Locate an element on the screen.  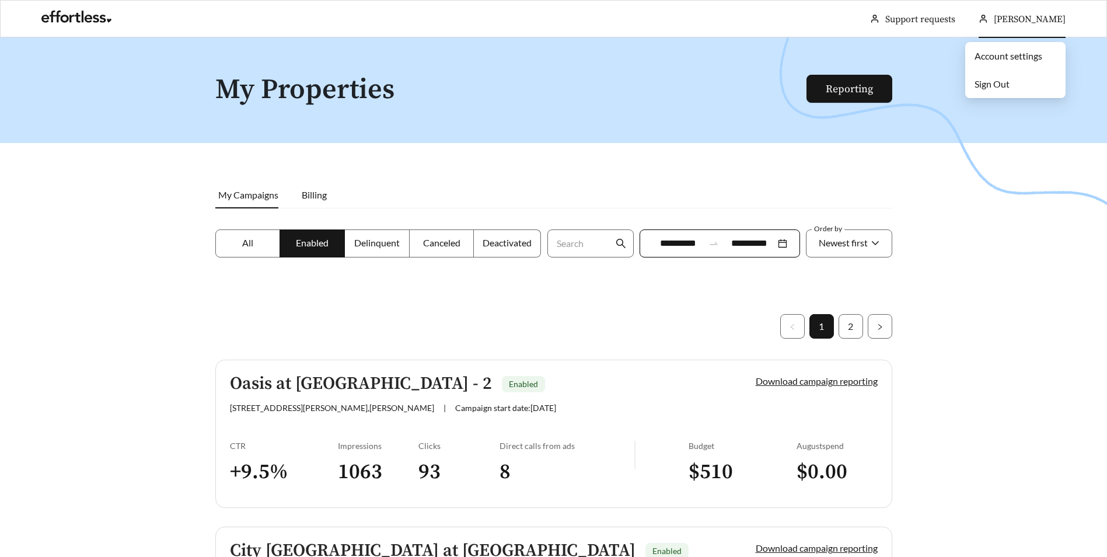
div: August spend is located at coordinates (837, 445).